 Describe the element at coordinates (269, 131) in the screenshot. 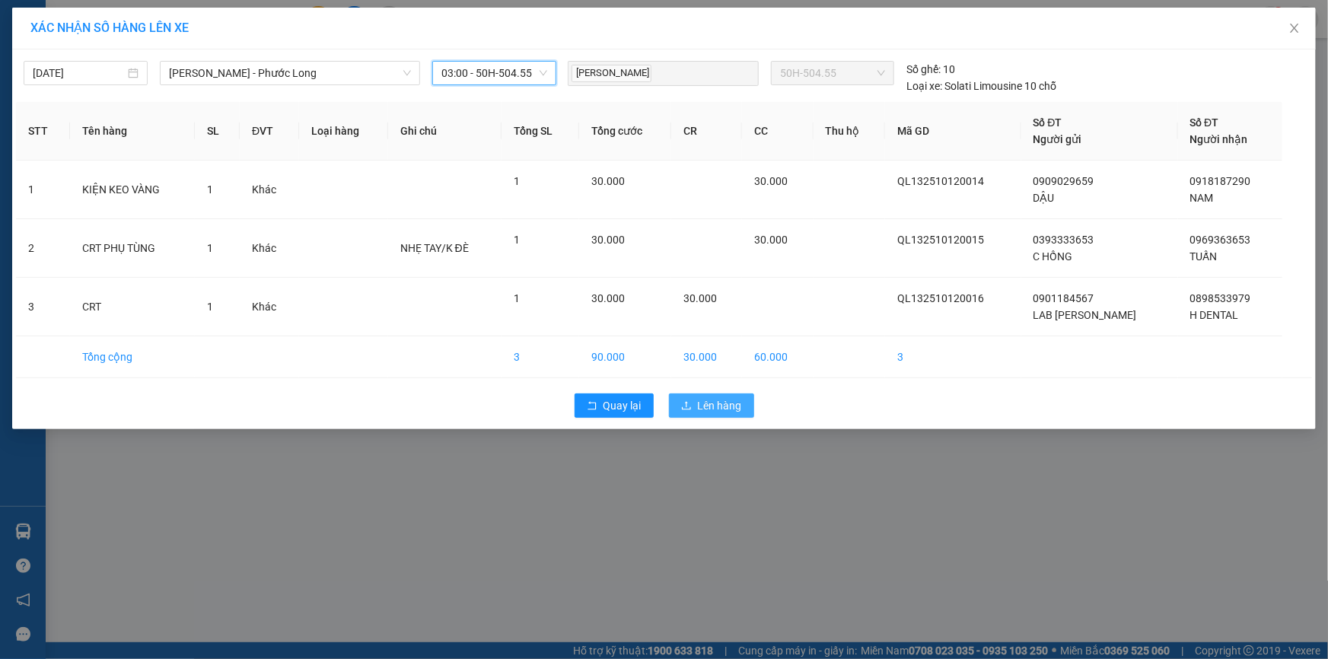

I see `th: ĐVT` at that location.